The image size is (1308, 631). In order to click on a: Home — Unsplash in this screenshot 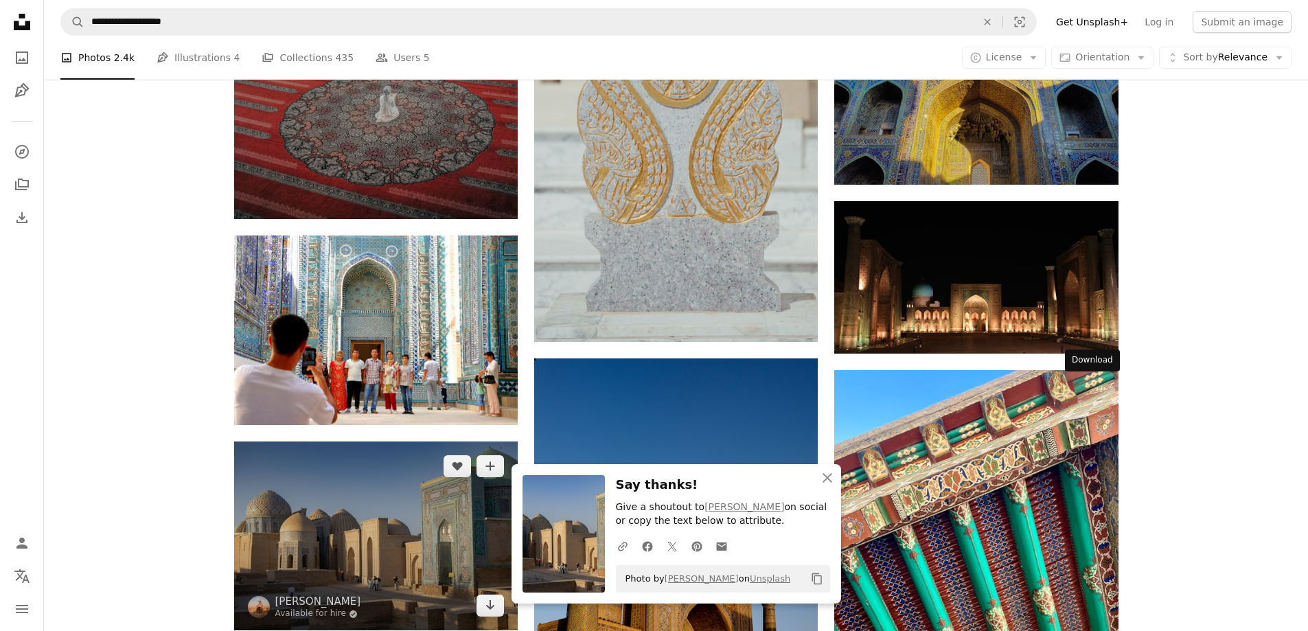, I will do `click(22, 23)`.